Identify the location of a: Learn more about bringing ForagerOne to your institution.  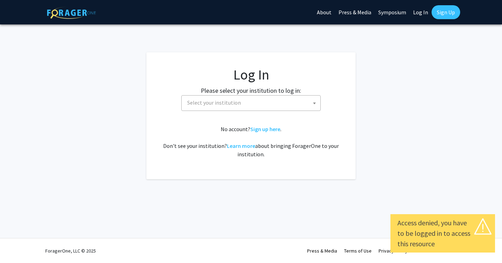
(241, 146).